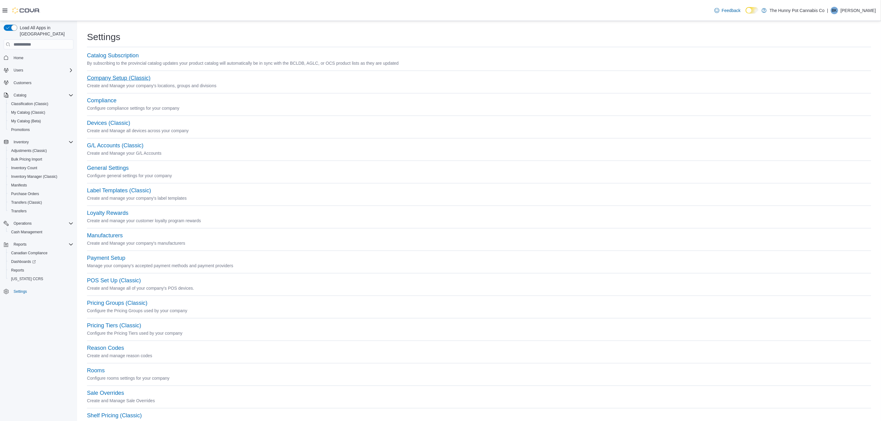 The height and width of the screenshot is (421, 881). I want to click on span: Transfers, so click(19, 211).